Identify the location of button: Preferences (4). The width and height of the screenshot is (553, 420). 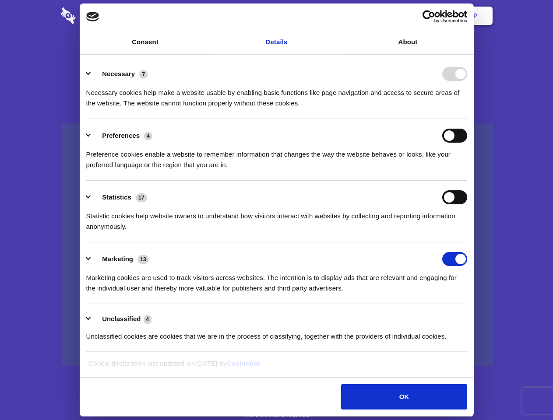
(122, 136).